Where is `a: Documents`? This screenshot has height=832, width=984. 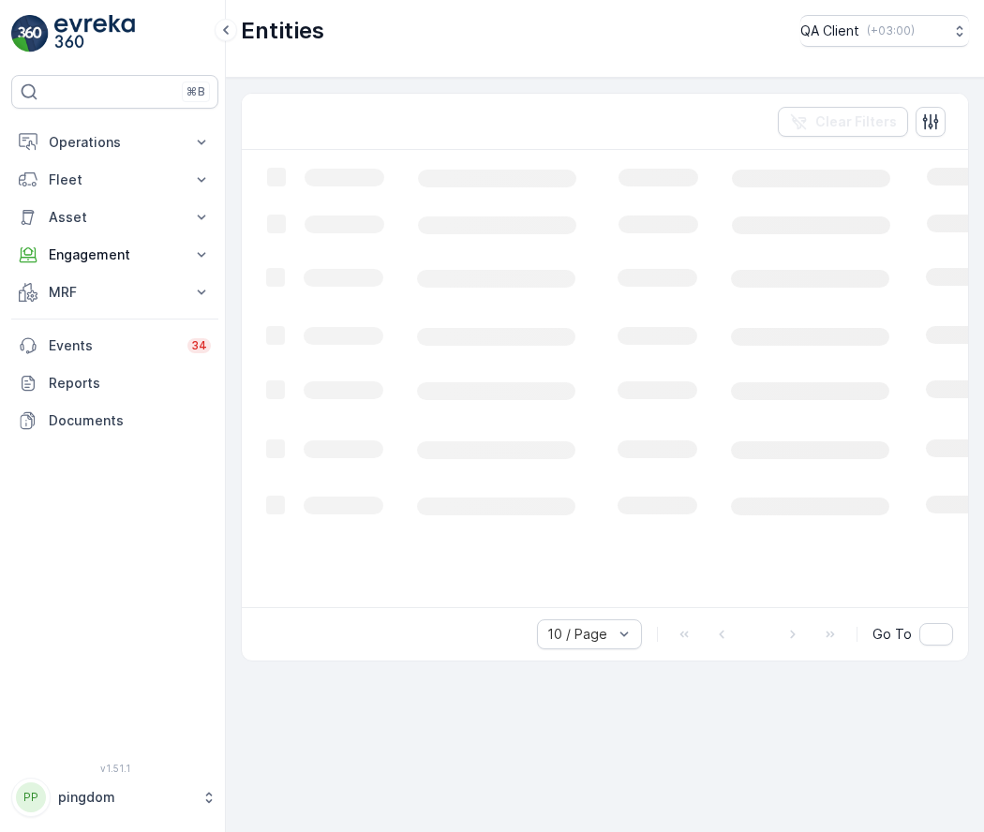
a: Documents is located at coordinates (114, 421).